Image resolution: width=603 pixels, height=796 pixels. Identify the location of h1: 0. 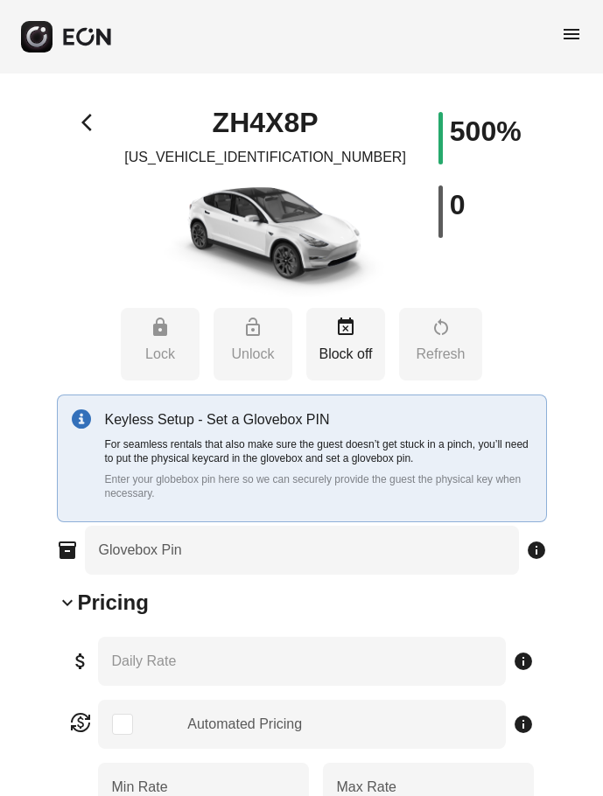
(457, 205).